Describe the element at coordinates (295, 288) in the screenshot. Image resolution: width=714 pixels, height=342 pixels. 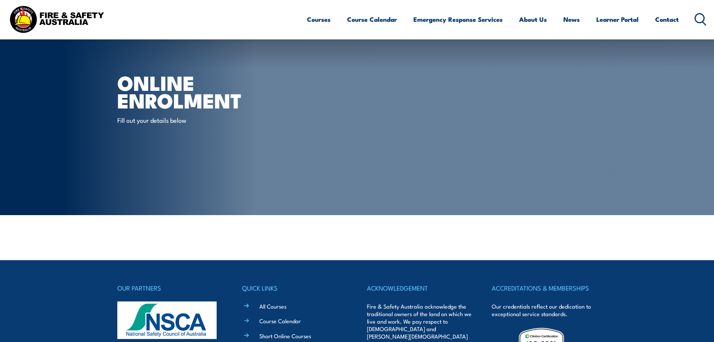
I see `h4: QUICK LINKS` at that location.